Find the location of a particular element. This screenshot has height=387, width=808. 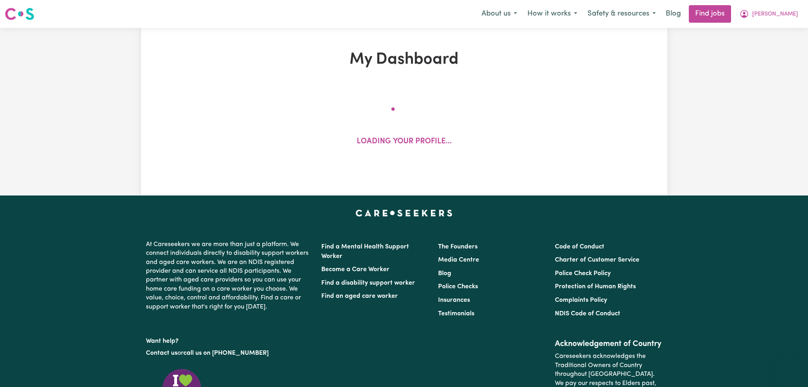

a: Protection of Human Rights is located at coordinates (595, 287).